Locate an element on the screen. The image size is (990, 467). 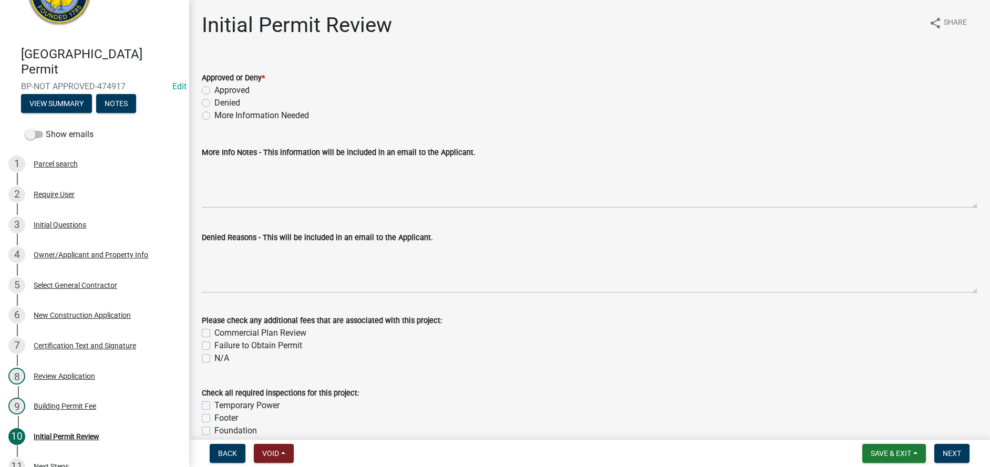
div: Require User is located at coordinates (54, 194).